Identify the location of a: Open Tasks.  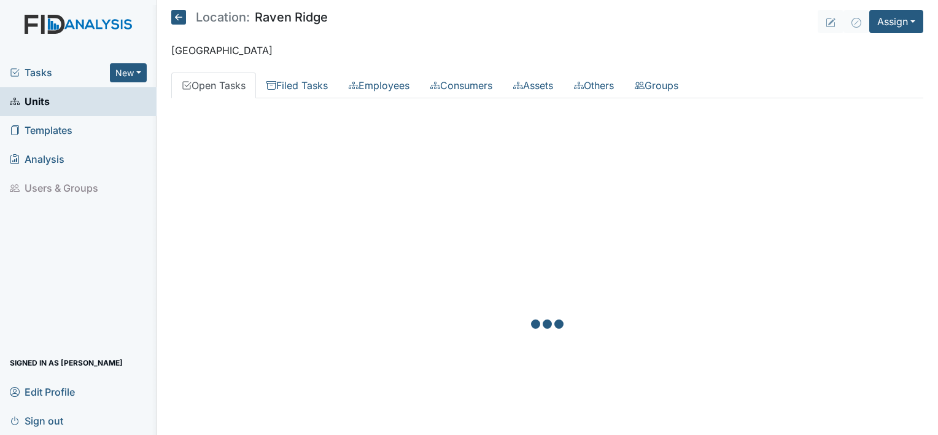
(214, 85).